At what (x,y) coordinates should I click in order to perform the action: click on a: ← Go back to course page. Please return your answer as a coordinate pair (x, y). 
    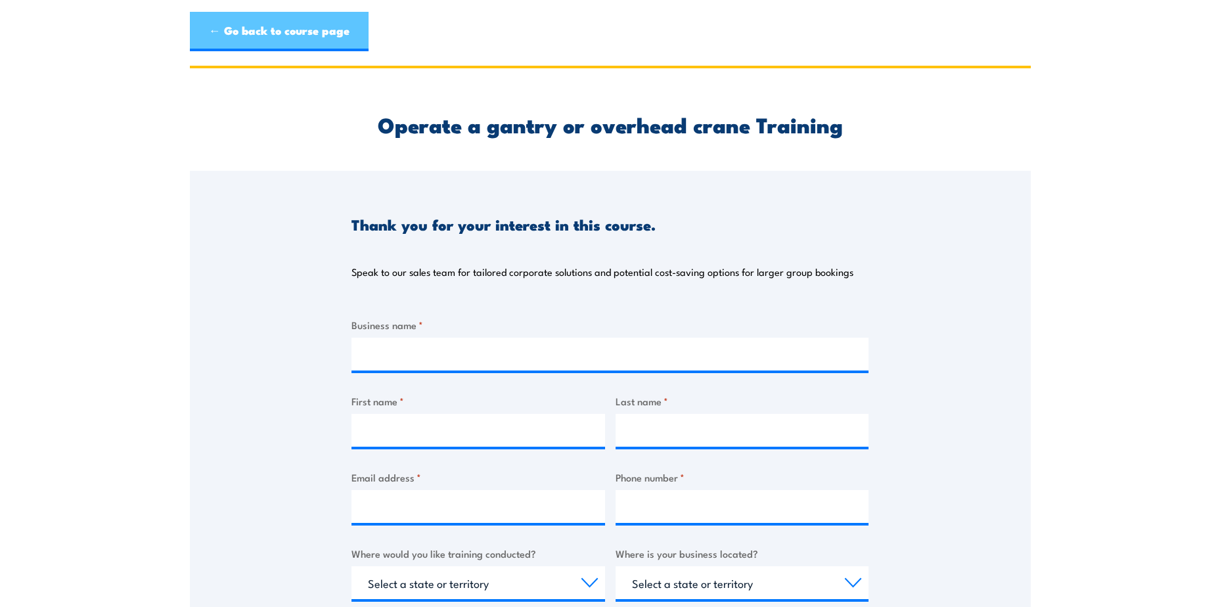
    Looking at the image, I should click on (279, 32).